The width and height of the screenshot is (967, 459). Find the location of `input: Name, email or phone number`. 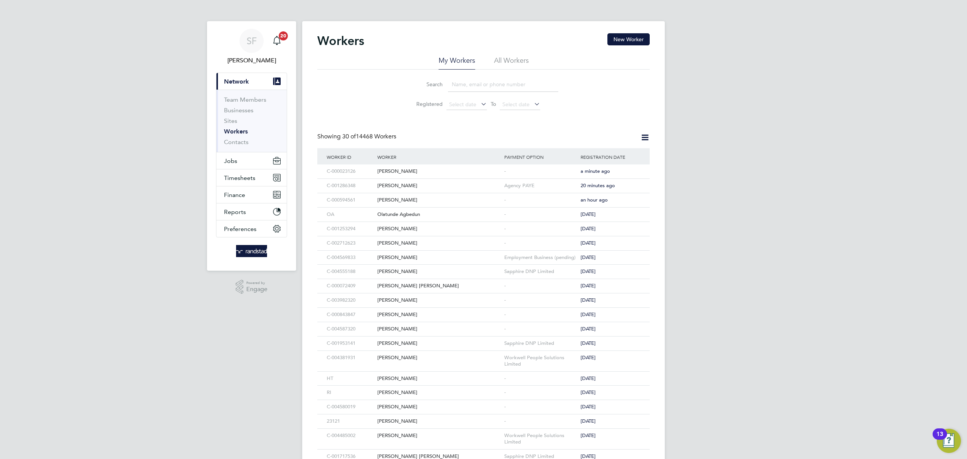

input: Name, email or phone number is located at coordinates (503, 84).